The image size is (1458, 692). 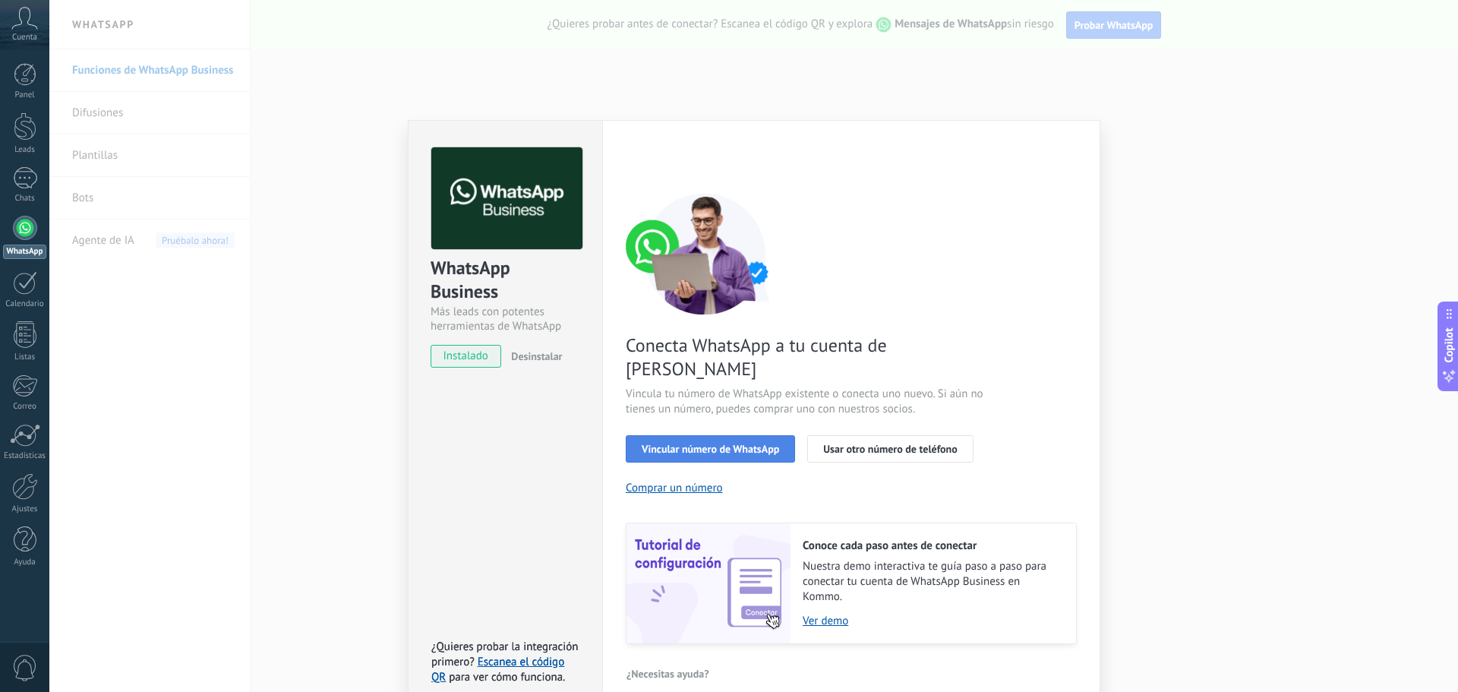 I want to click on div: Ajustes, so click(x=25, y=509).